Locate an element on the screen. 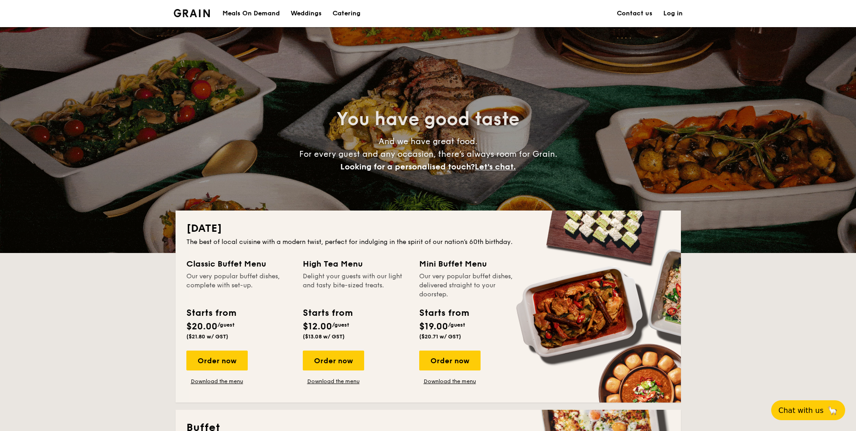  div: Classic Buffet Menu is located at coordinates (239, 264).